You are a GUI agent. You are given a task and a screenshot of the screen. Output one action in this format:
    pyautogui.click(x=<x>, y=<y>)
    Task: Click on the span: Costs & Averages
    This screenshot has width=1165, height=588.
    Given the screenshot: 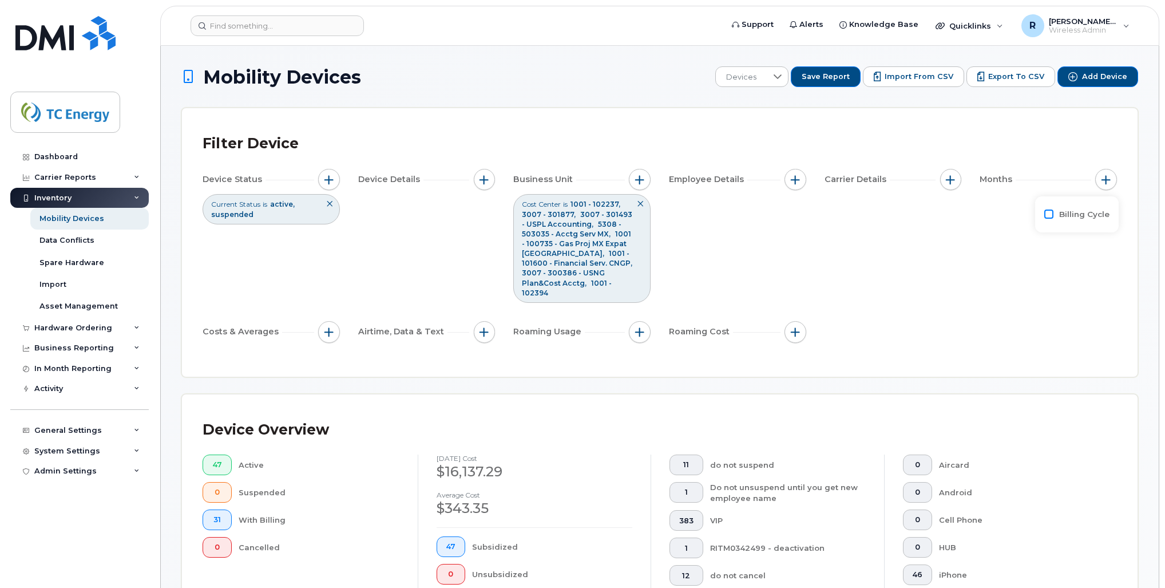 What is the action you would take?
    pyautogui.click(x=242, y=331)
    